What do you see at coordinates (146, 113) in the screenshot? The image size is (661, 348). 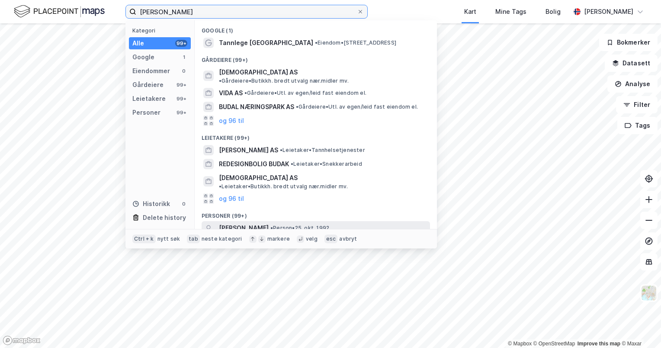 I see `div: Personer` at bounding box center [146, 113].